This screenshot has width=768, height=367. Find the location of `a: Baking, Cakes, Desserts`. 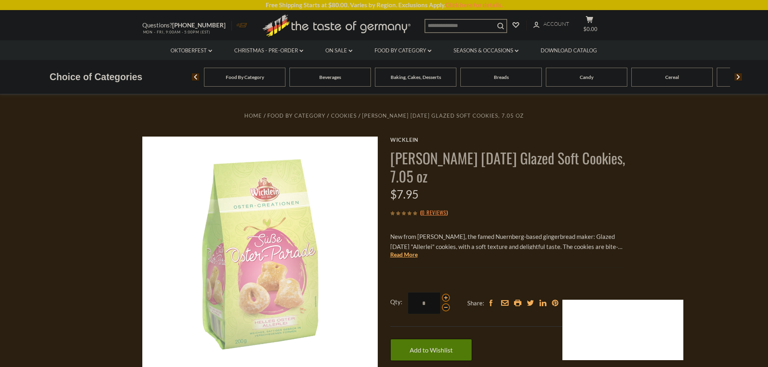

a: Baking, Cakes, Desserts is located at coordinates (416, 77).